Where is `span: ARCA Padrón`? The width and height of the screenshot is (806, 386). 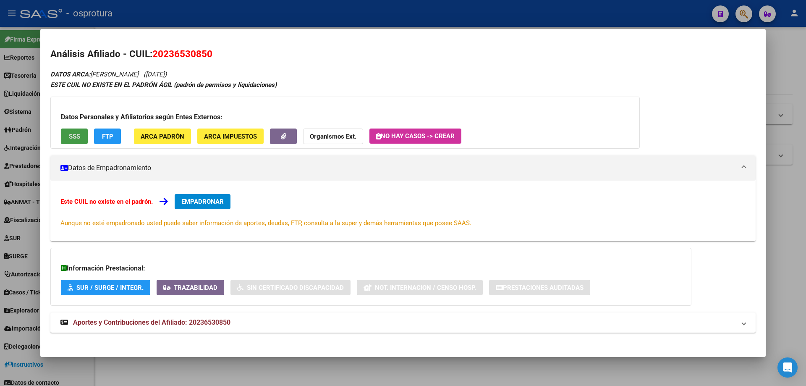
span: ARCA Padrón is located at coordinates (163, 137).